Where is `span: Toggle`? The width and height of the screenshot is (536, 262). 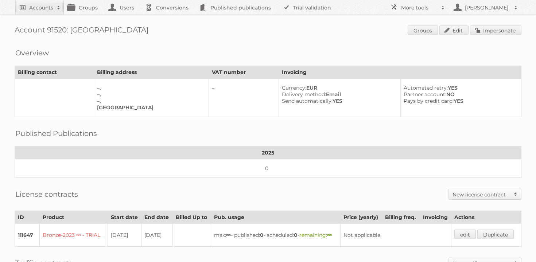
span: Toggle is located at coordinates (516, 195).